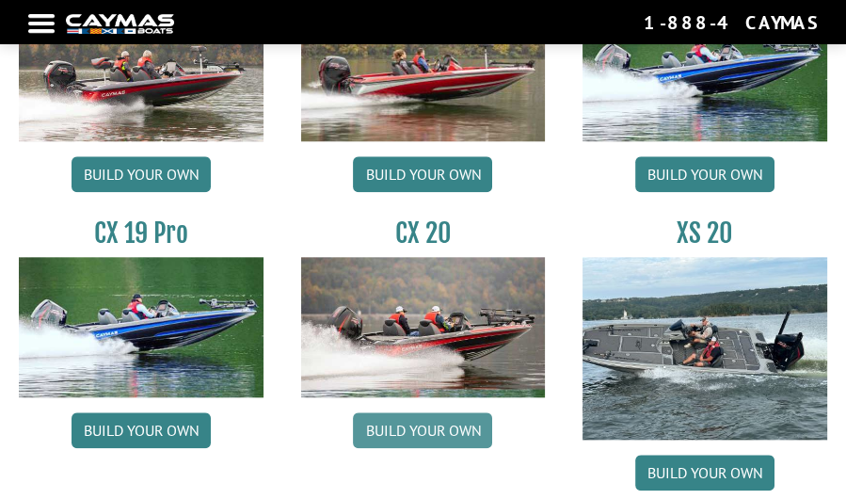 The image size is (846, 499). What do you see at coordinates (423, 327) in the screenshot?
I see `img: CX-20_thumbnail.jpg` at bounding box center [423, 327].